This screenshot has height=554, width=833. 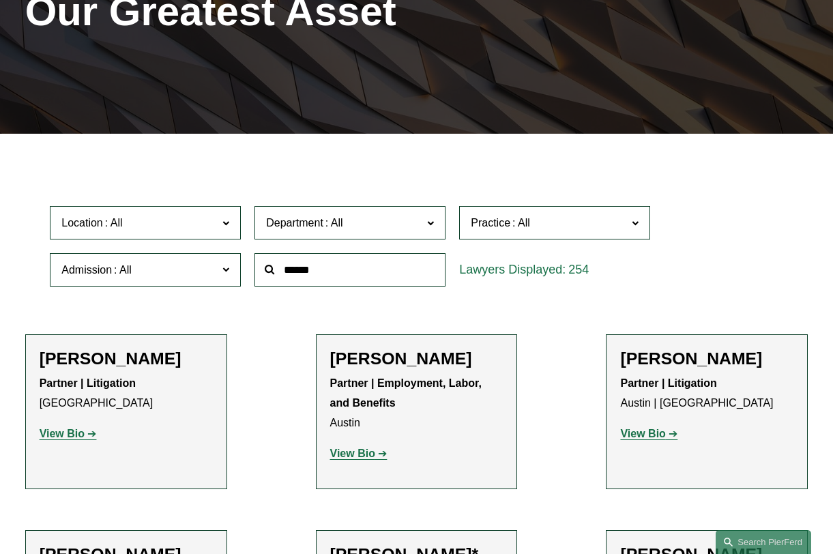 I want to click on span: Admission, so click(x=87, y=269).